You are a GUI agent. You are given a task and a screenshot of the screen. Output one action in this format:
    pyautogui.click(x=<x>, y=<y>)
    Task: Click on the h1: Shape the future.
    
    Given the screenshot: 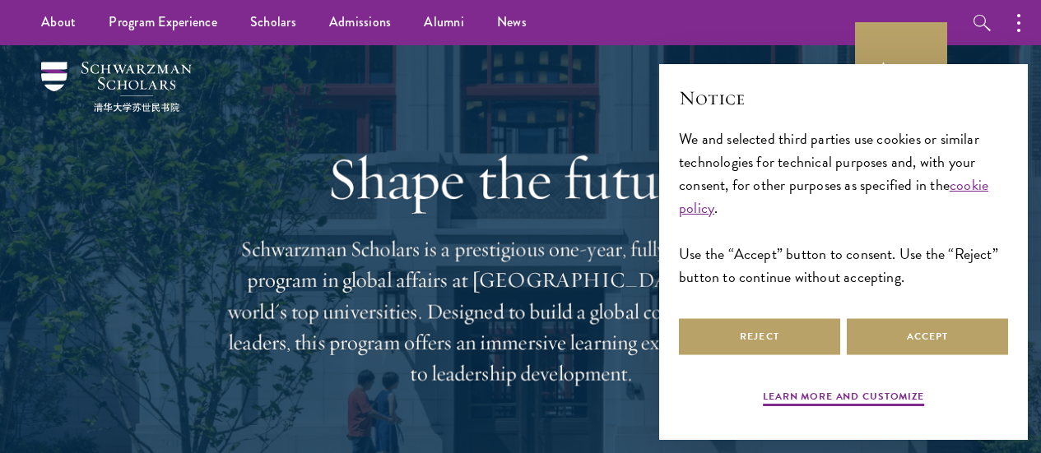 What is the action you would take?
    pyautogui.click(x=521, y=179)
    